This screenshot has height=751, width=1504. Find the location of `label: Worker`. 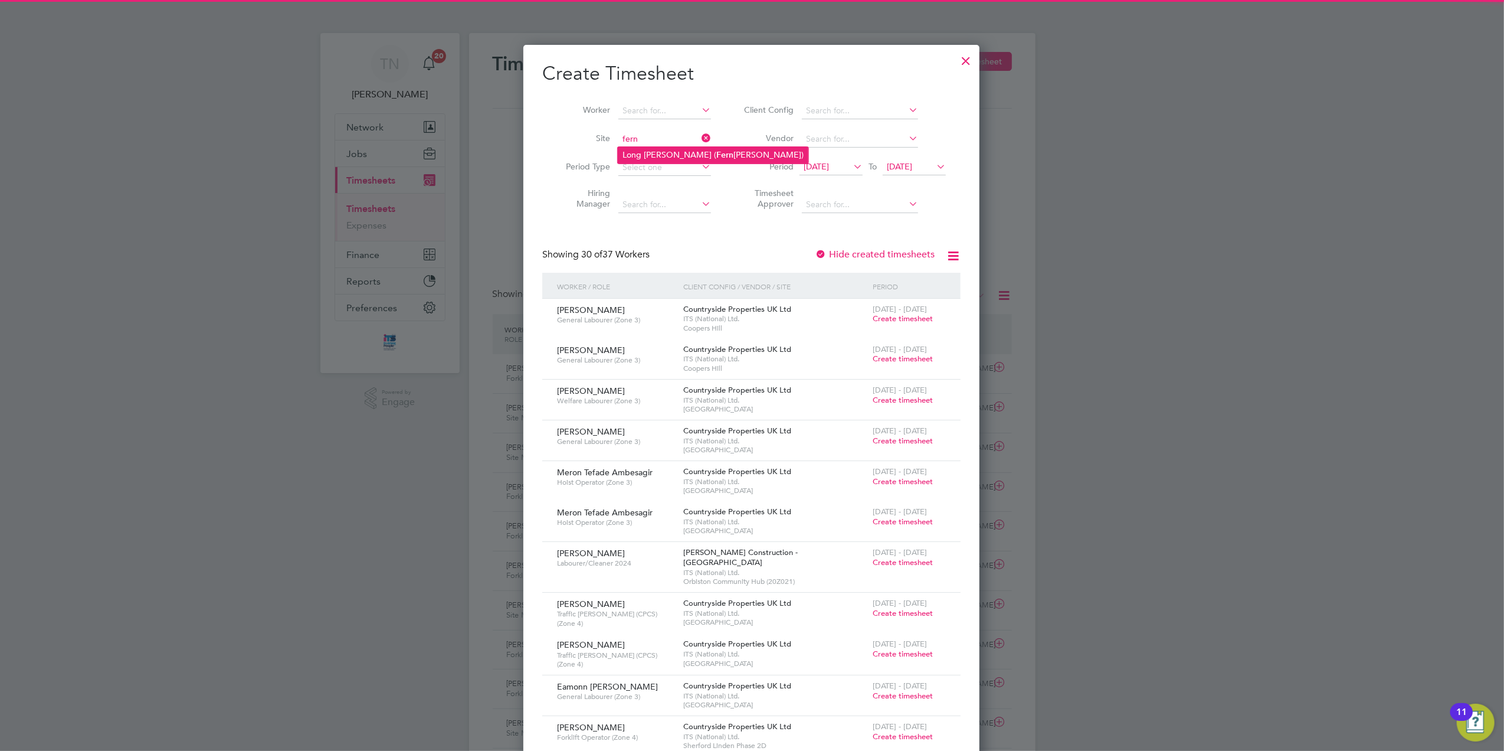

label: Worker is located at coordinates (584, 110).